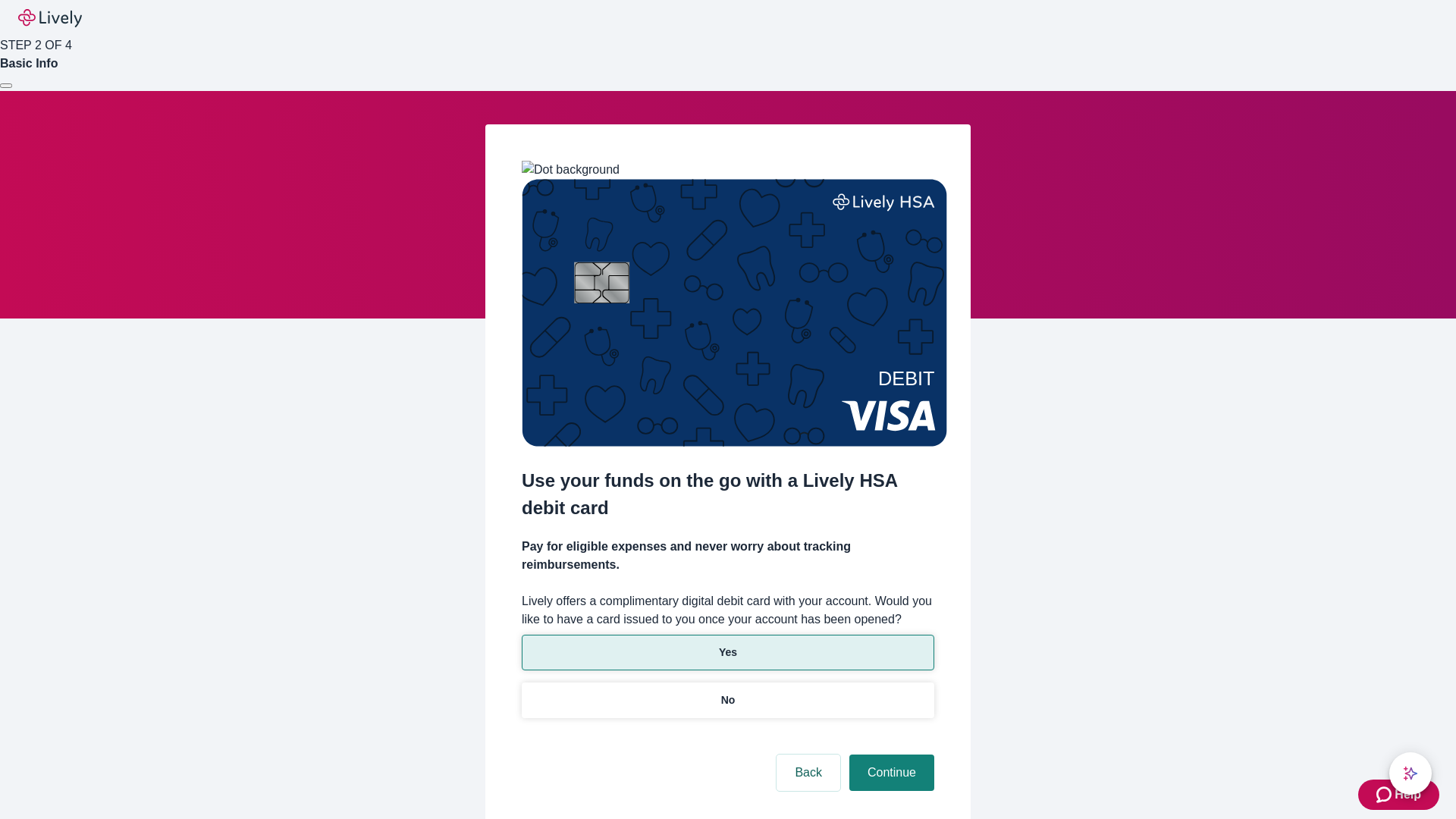  What do you see at coordinates (728, 700) in the screenshot?
I see `p: No` at bounding box center [728, 700].